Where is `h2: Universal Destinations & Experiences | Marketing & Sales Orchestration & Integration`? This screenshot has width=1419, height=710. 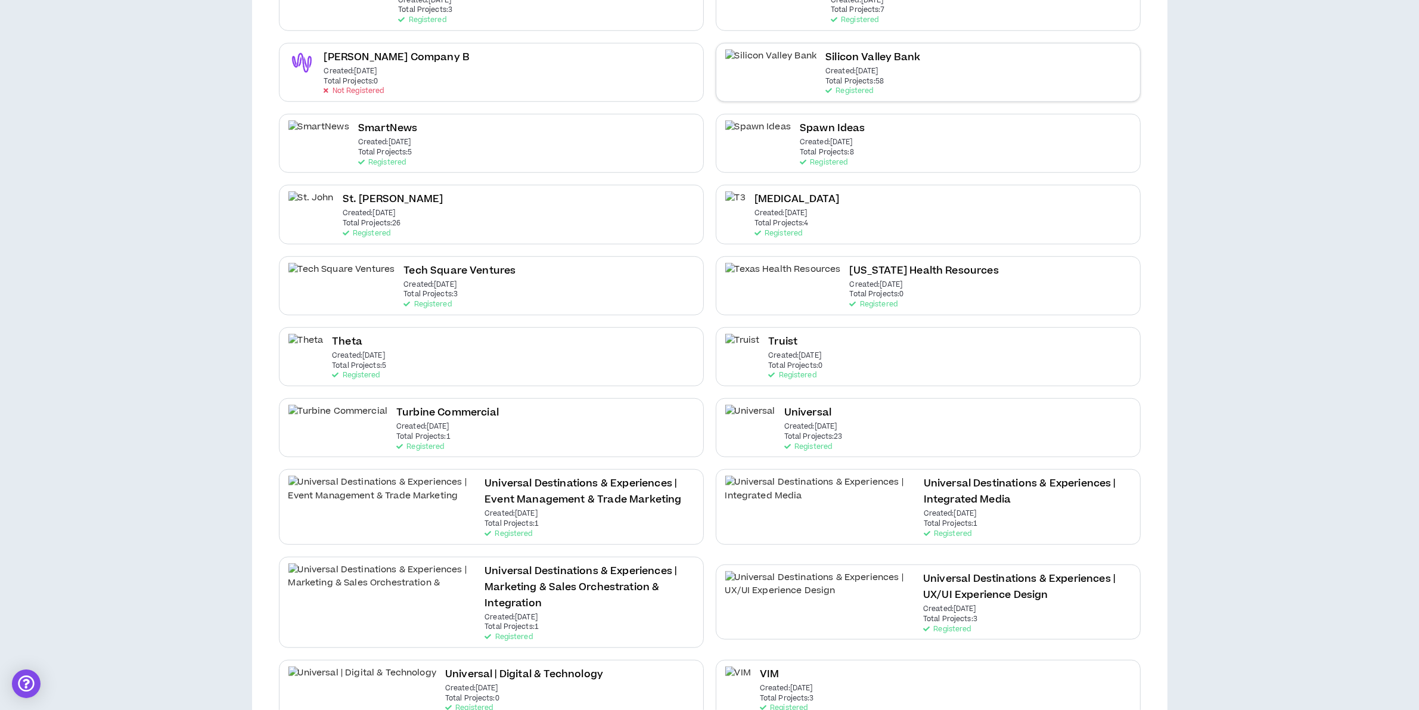 h2: Universal Destinations & Experiences | Marketing & Sales Orchestration & Integration is located at coordinates (589, 587).